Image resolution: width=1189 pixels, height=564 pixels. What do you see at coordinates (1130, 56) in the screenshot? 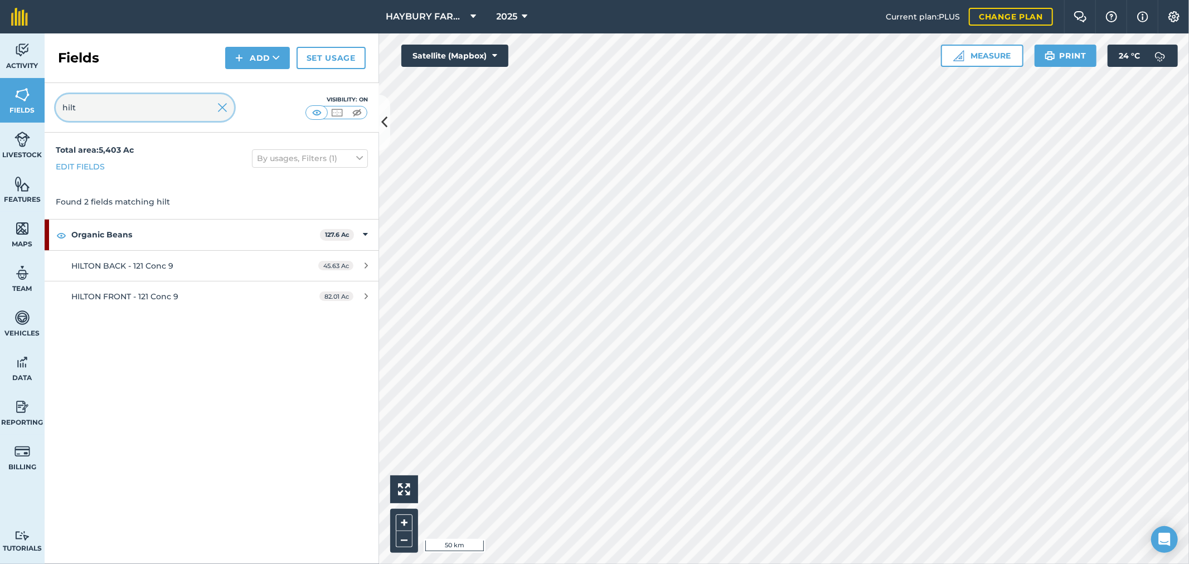
I see `span: 24 ° C` at bounding box center [1130, 56].